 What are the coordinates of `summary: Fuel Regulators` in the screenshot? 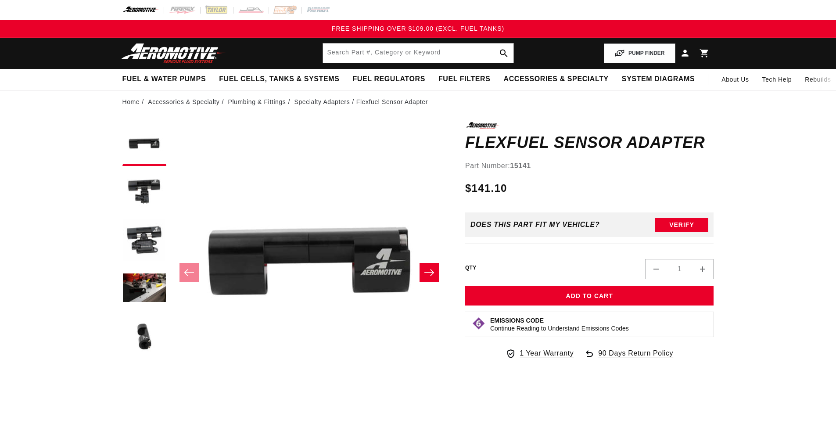 It's located at (388, 79).